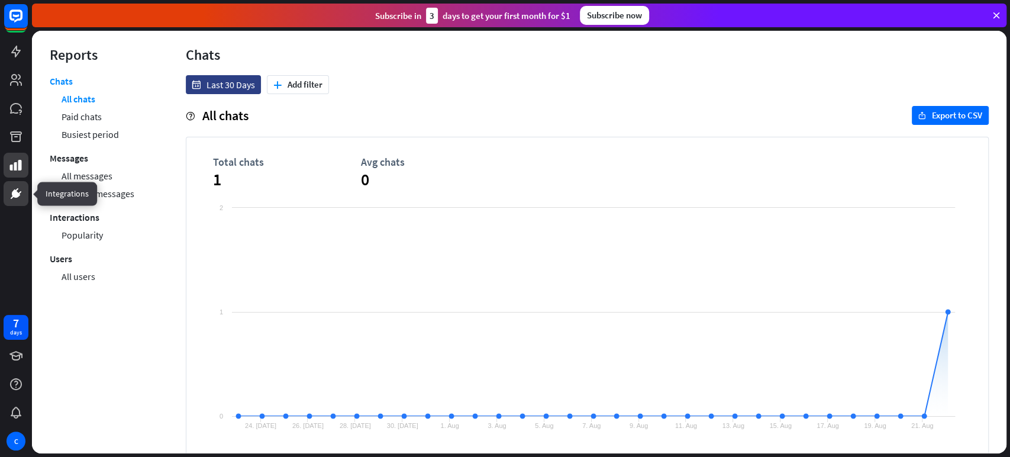 This screenshot has height=457, width=1010. I want to click on text: 9. Aug, so click(639, 426).